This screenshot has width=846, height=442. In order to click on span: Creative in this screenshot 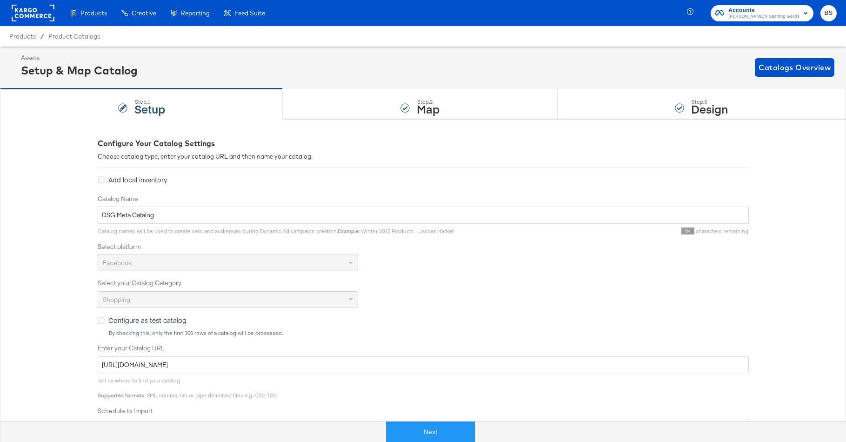, I will do `click(144, 13)`.